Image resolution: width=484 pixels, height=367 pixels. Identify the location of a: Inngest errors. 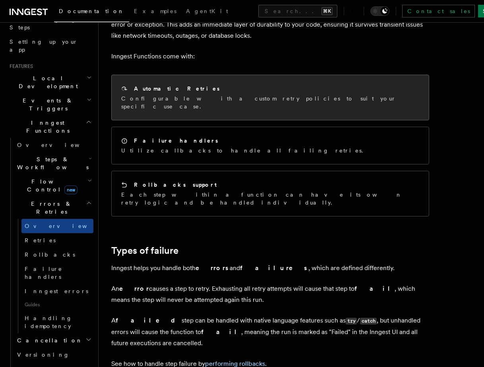
(57, 291).